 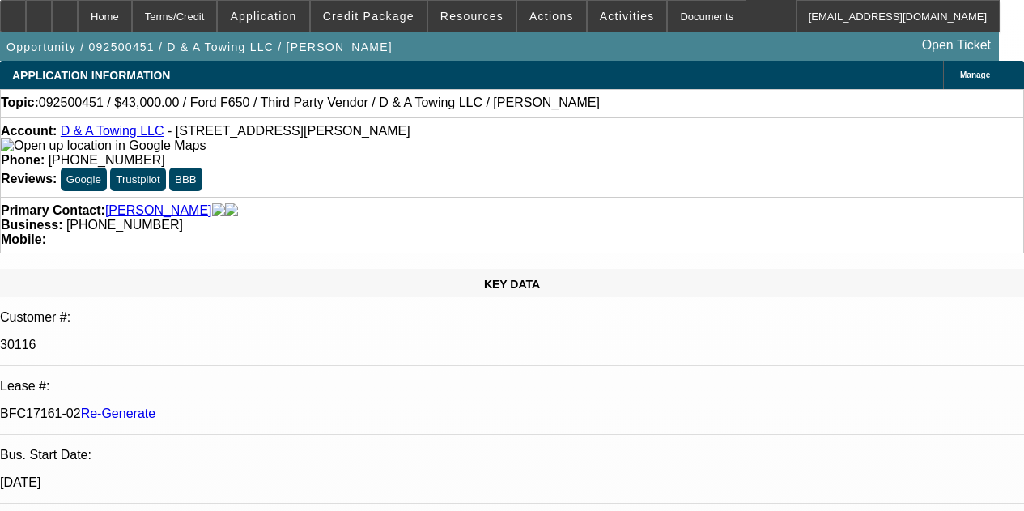 What do you see at coordinates (219, 210) in the screenshot?
I see `img: facebook-icon.png` at bounding box center [219, 210].